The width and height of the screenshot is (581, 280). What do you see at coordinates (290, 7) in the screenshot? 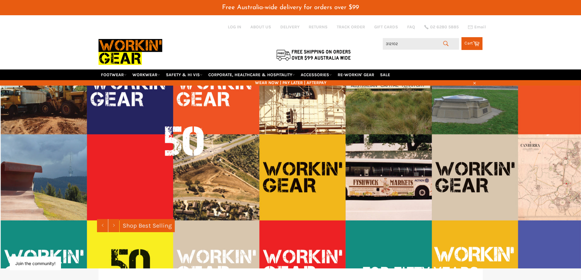
I see `span: Free Australia-wide delivery for orders over $99` at bounding box center [290, 7].